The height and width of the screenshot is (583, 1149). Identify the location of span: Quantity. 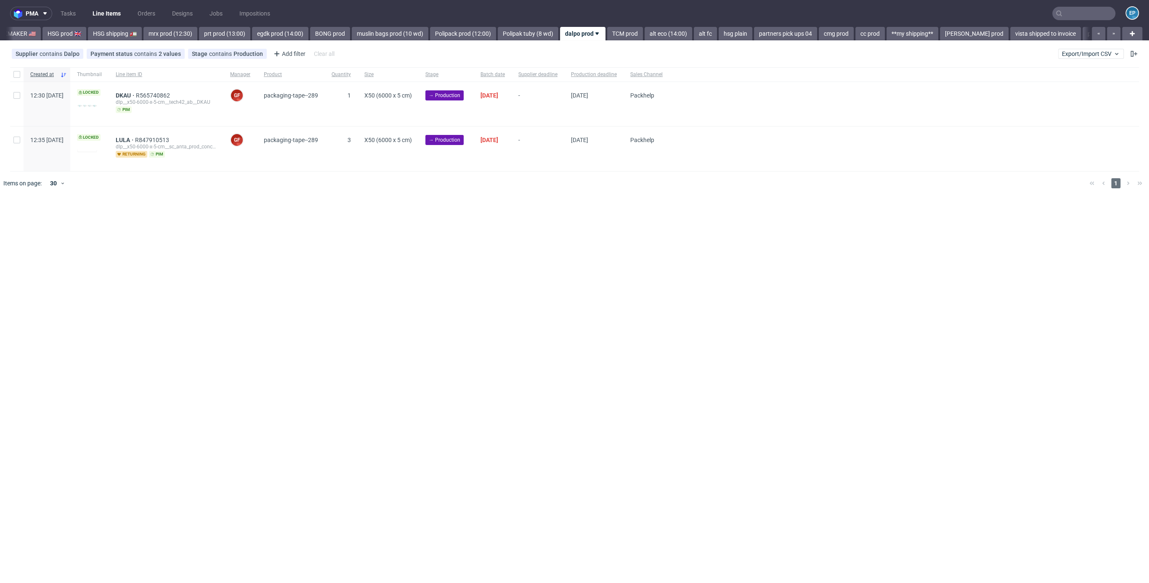
(341, 74).